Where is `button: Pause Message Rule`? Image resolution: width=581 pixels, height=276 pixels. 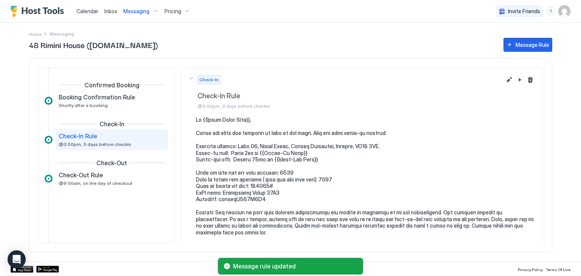
button: Pause Message Rule is located at coordinates (520, 80).